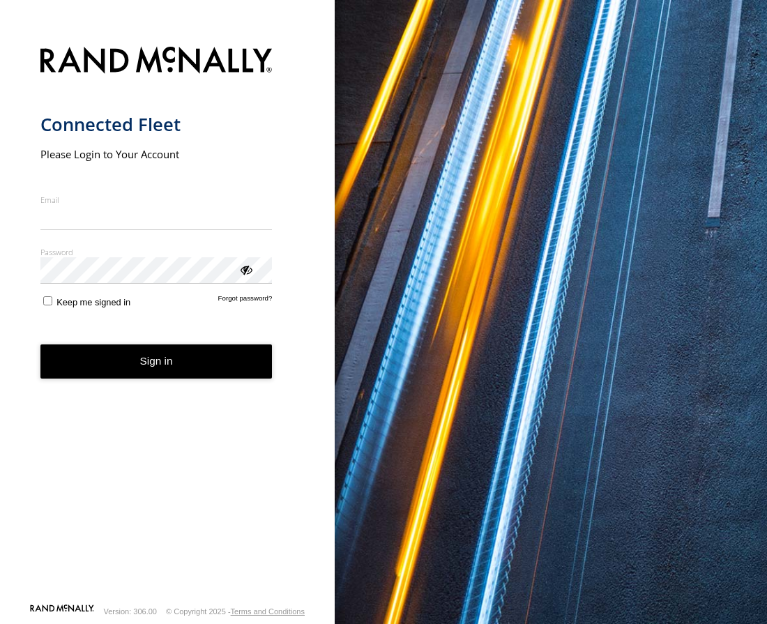 This screenshot has width=767, height=624. I want to click on div: © Copyright 2025 -, so click(235, 612).